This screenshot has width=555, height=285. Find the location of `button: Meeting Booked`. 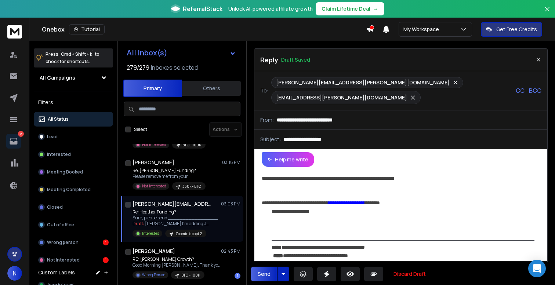

button: Meeting Booked is located at coordinates (73, 172).